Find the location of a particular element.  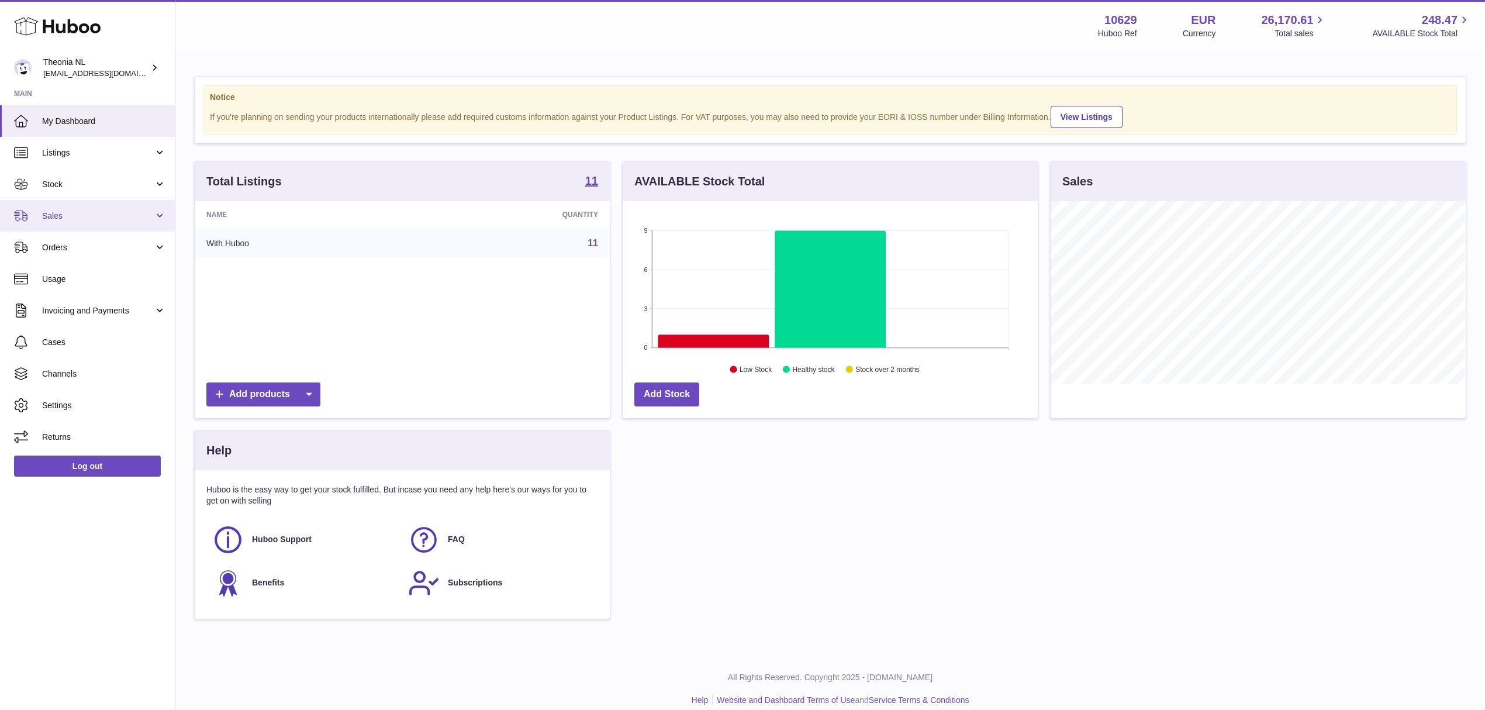

div: Theonia NL is located at coordinates (96, 68).